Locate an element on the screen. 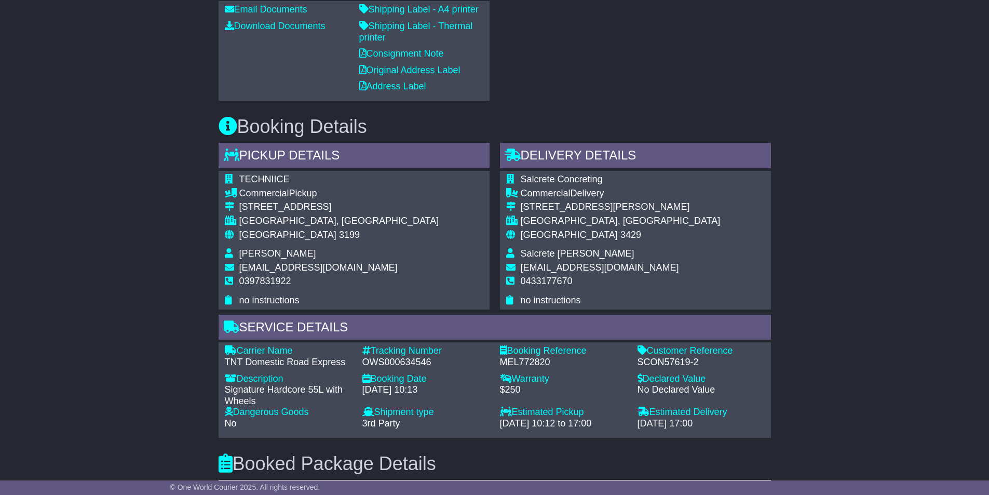 Image resolution: width=989 pixels, height=495 pixels. div: Delivery is located at coordinates (620, 194).